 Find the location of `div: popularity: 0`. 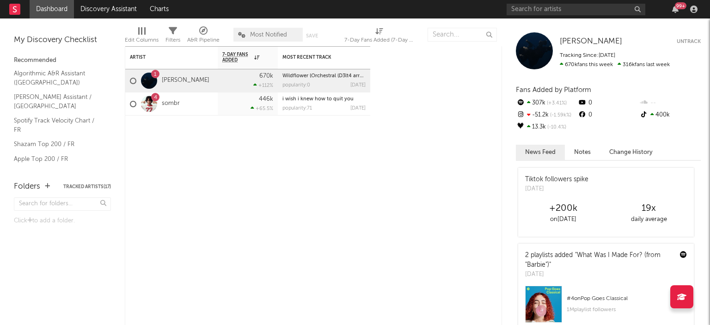

div: popularity: 0 is located at coordinates (296, 85).